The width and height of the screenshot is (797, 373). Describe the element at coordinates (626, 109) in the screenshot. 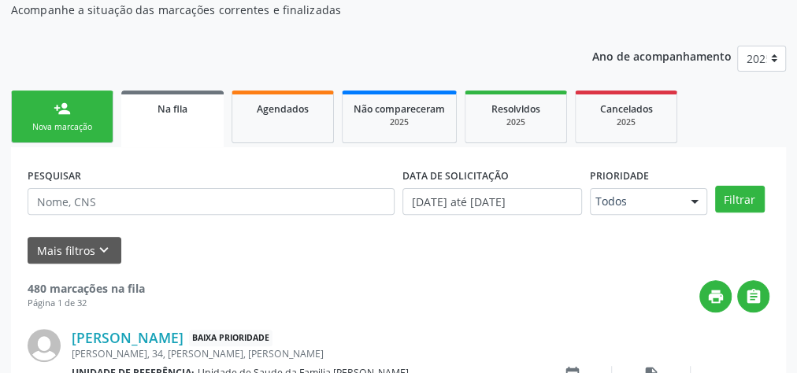

I see `span: Cancelados` at that location.